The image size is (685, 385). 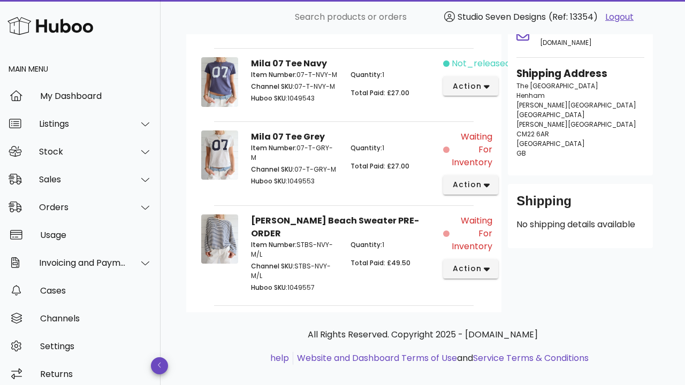 I want to click on strong: Mila 07 Tee Navy, so click(x=289, y=63).